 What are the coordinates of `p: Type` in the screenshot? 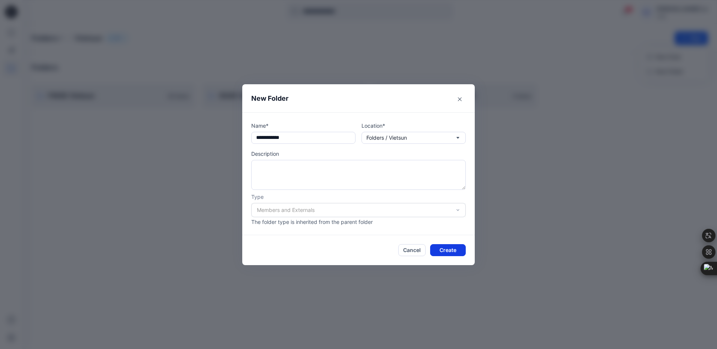 It's located at (358, 197).